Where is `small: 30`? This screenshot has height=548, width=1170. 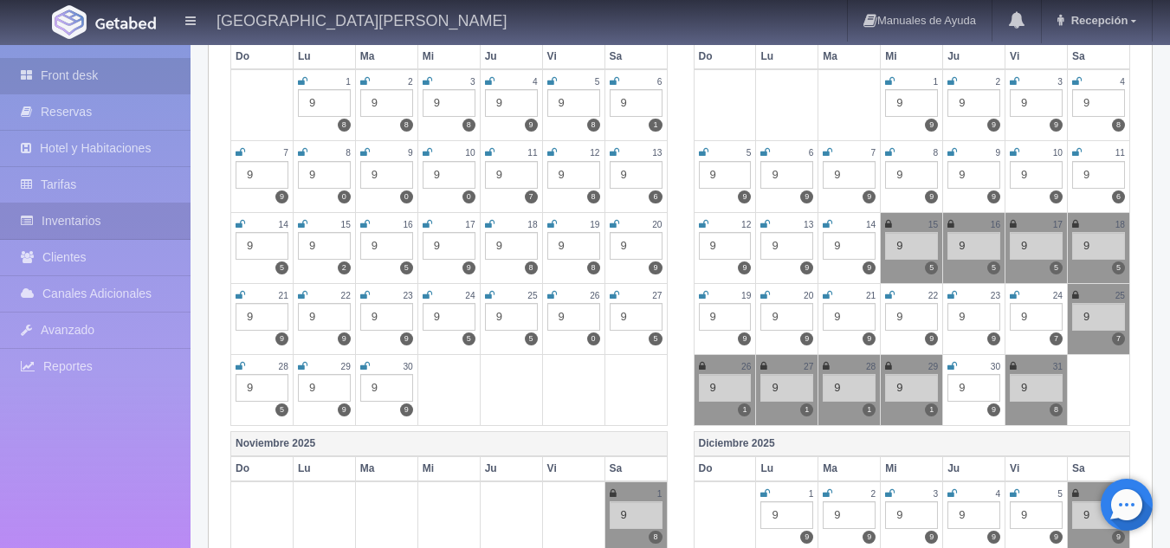 small: 30 is located at coordinates (995, 366).